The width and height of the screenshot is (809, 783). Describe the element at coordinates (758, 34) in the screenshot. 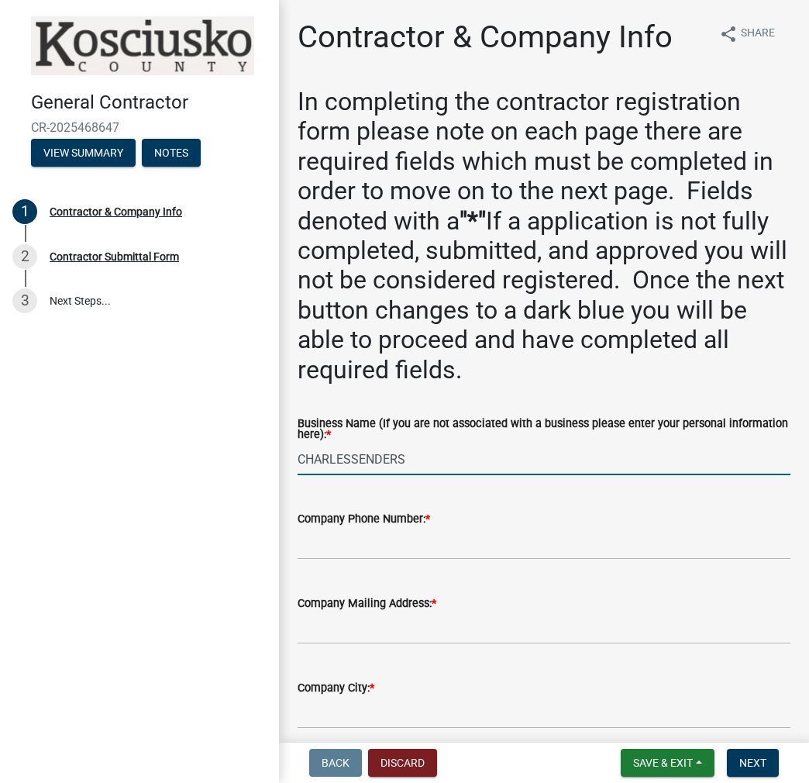

I see `span: Share` at that location.